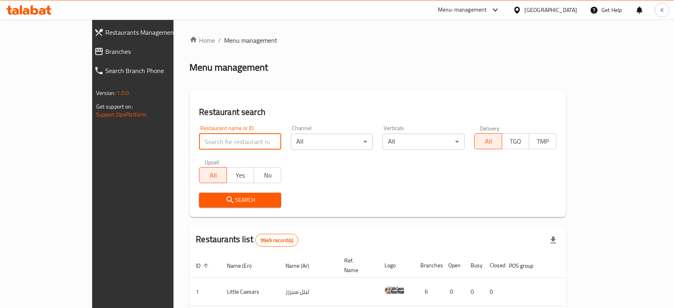  Describe the element at coordinates (490, 128) in the screenshot. I see `label: Delivery` at that location.